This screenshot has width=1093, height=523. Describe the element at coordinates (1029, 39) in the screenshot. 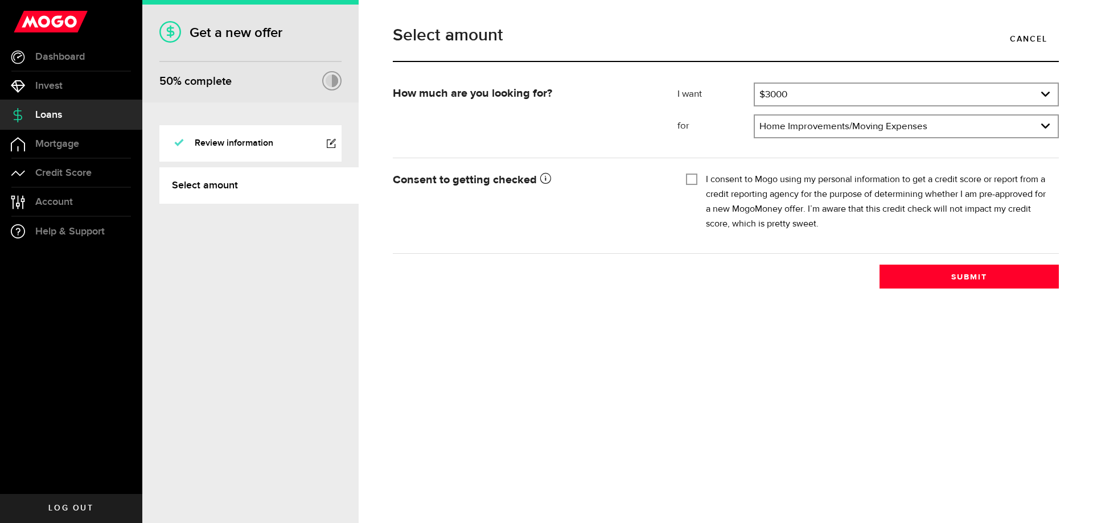

I see `a: Cancel` at that location.